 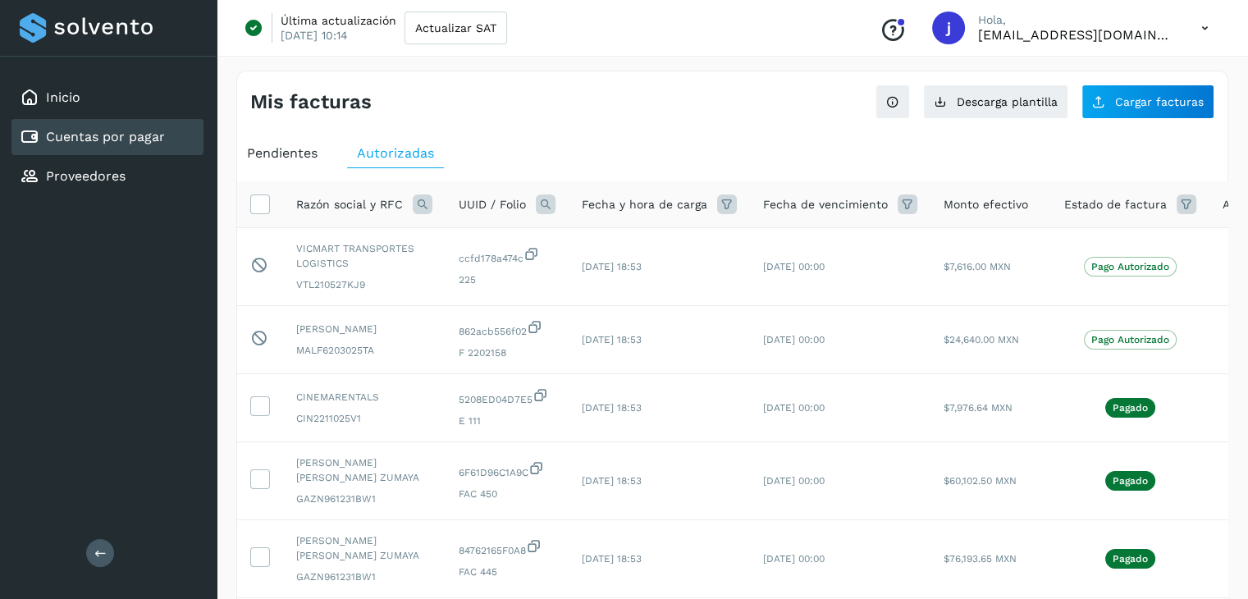 I want to click on span: Fecha y hora de carga, so click(x=644, y=204).